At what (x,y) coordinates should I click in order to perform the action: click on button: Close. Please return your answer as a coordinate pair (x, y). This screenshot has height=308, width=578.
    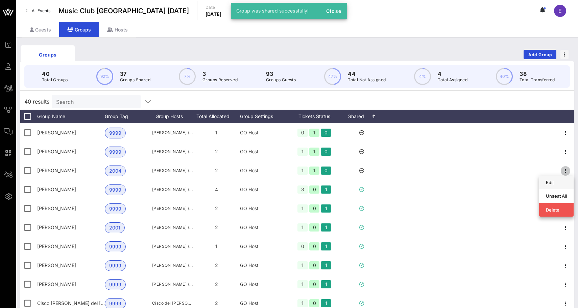
    Looking at the image, I should click on (334, 11).